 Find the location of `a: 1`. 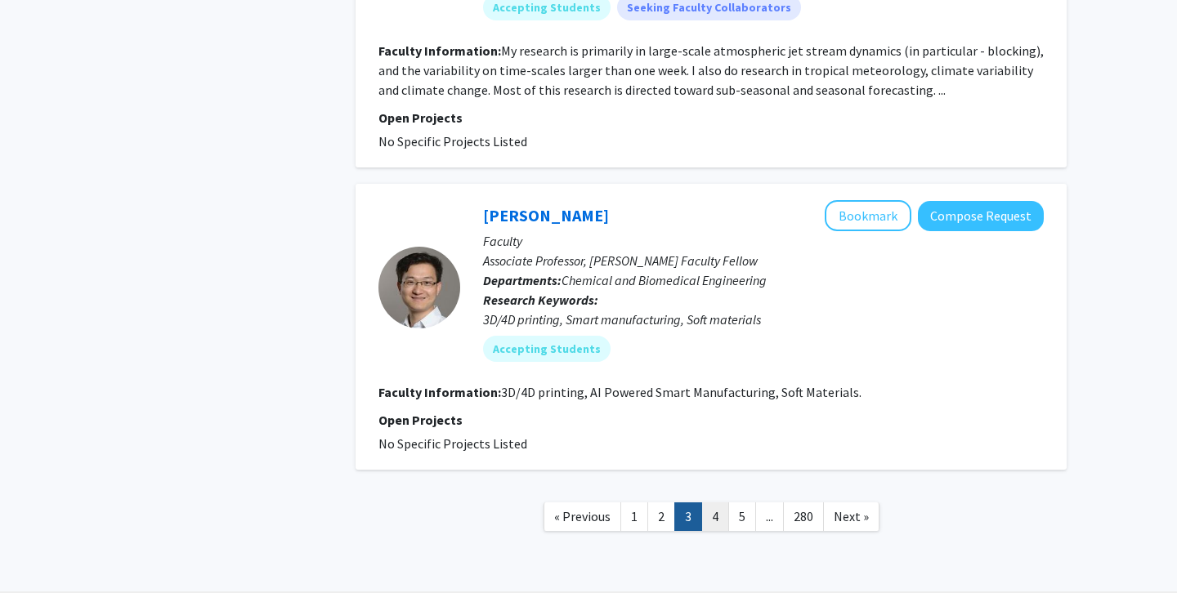

a: 1 is located at coordinates (634, 516).